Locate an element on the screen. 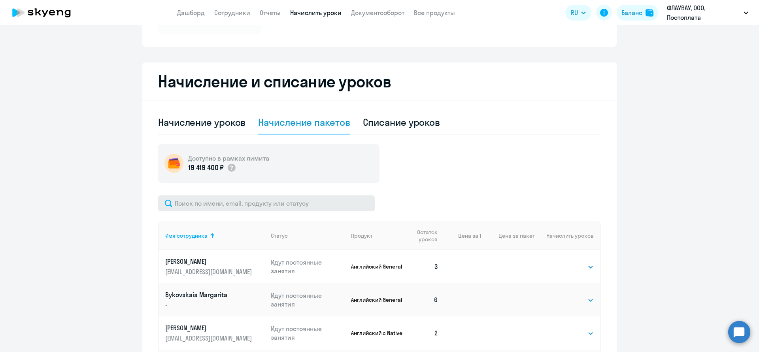 This screenshot has height=352, width=759. h2: Начисление и списание уроков is located at coordinates (379, 81).